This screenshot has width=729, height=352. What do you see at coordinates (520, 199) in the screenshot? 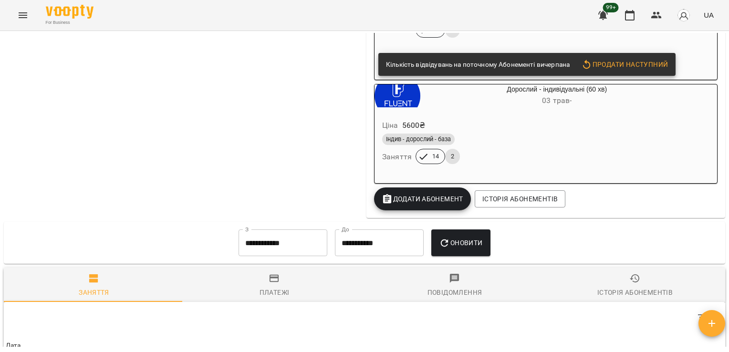
I see `button: Історія абонементів` at bounding box center [520, 199].